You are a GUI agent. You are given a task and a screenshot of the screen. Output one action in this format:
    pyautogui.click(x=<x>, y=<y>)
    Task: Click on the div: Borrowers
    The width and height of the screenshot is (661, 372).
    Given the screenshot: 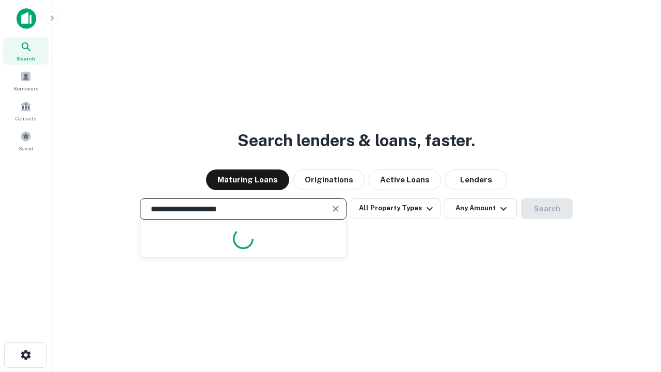 What is the action you would take?
    pyautogui.click(x=26, y=81)
    